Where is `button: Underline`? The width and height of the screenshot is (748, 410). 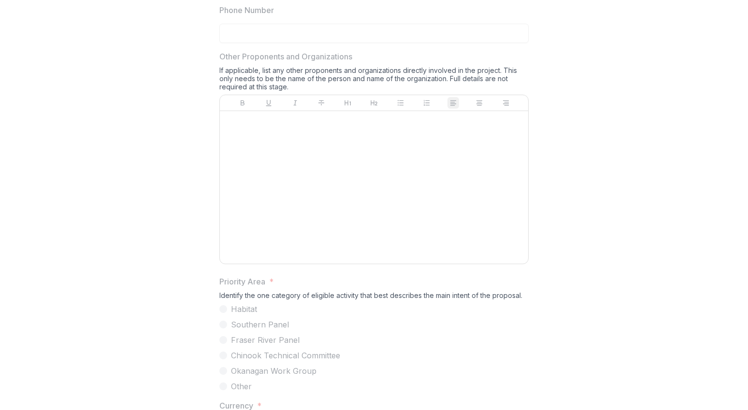
button: Underline is located at coordinates (269, 103).